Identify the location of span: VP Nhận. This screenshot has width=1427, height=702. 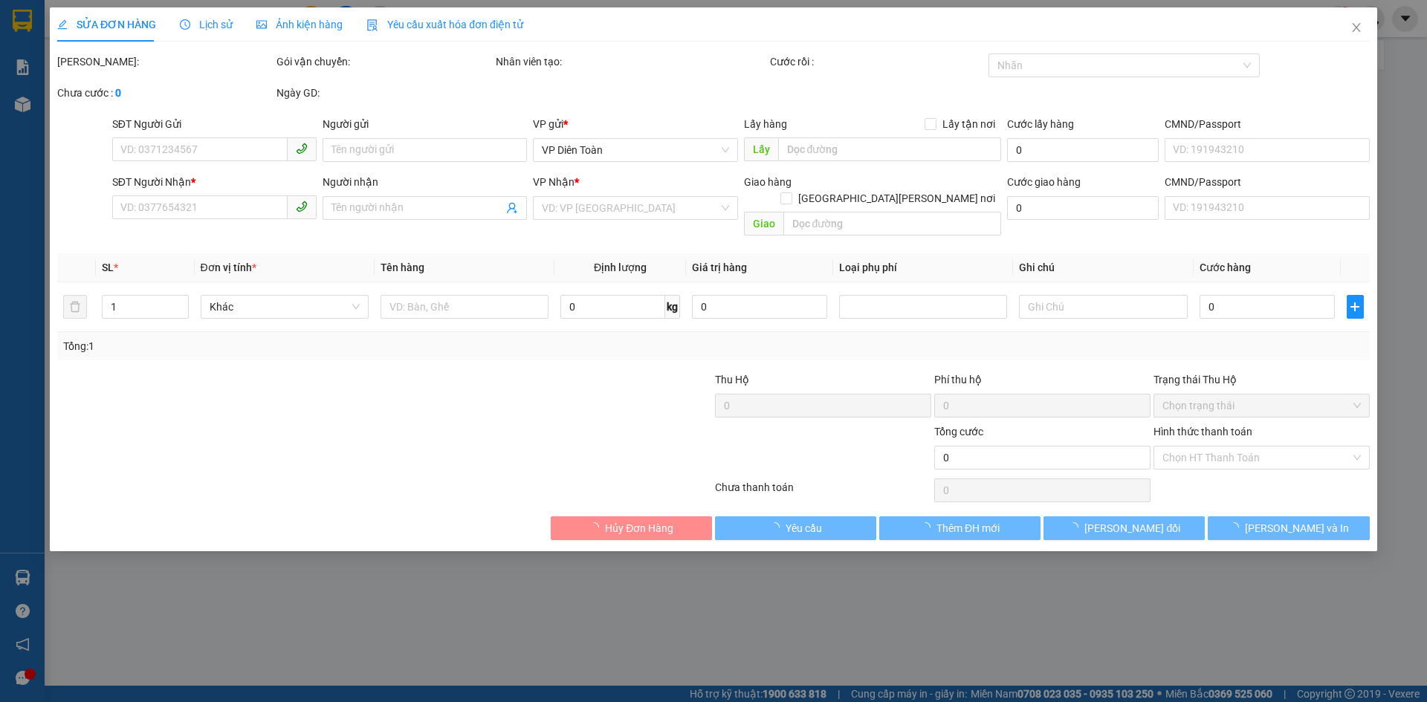
(554, 182).